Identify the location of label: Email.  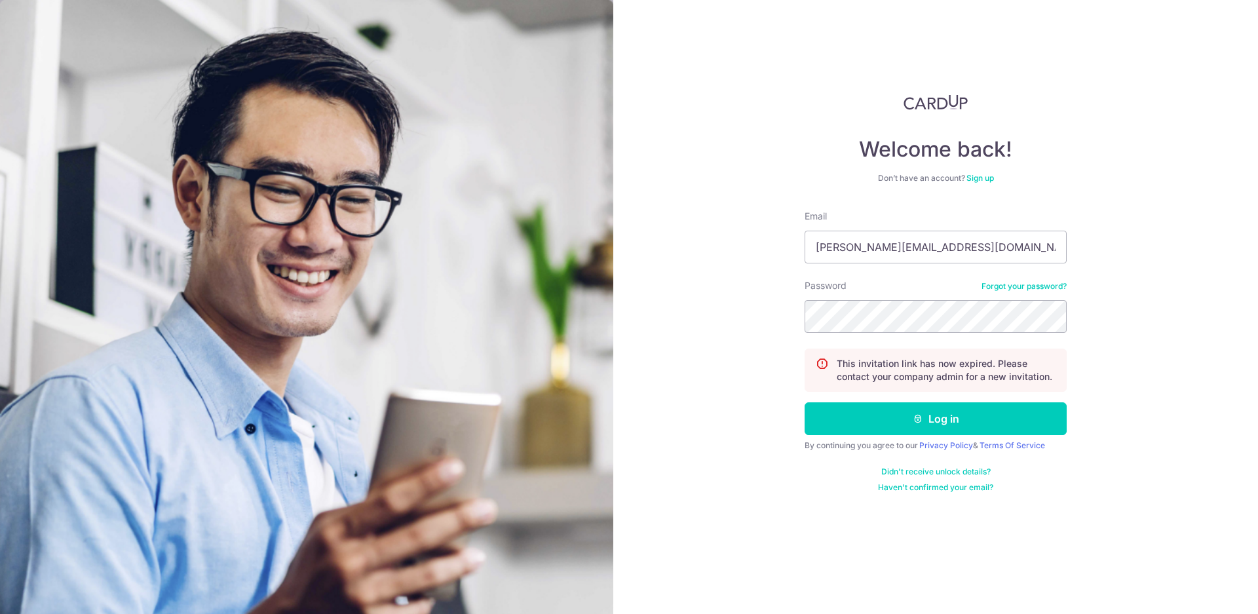
(816, 216).